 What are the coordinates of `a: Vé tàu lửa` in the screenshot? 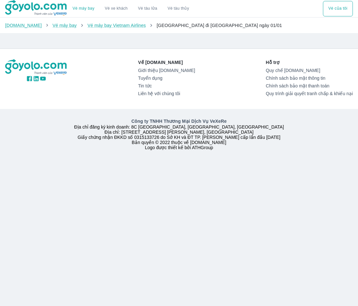 It's located at (148, 9).